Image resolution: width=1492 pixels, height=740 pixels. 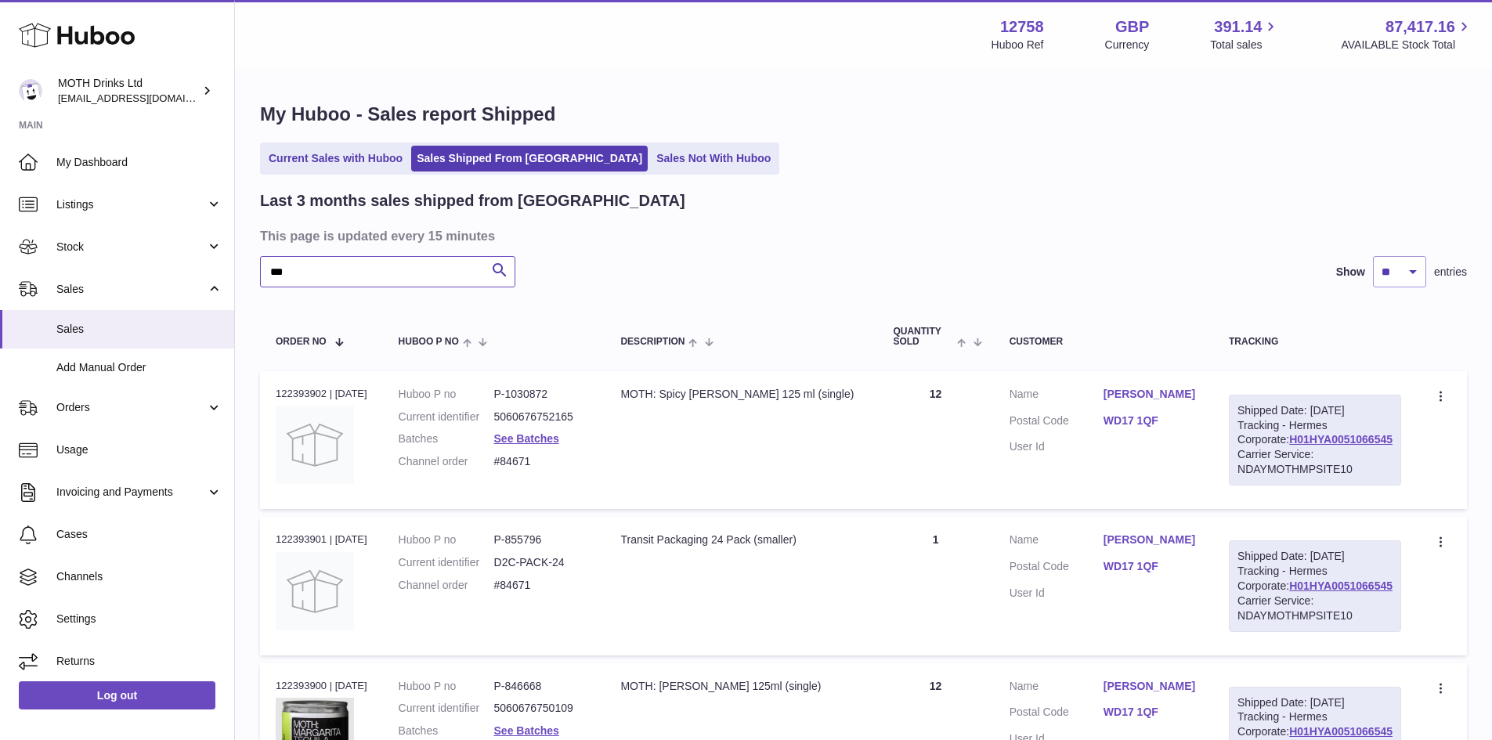 I want to click on span: Cases, so click(x=139, y=534).